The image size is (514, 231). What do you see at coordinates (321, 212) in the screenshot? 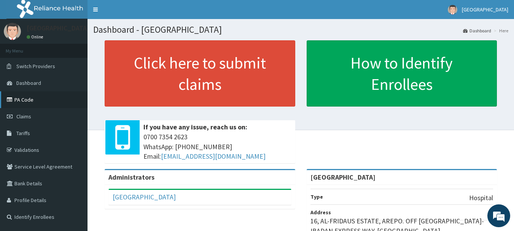
I see `b: Address` at bounding box center [321, 212].